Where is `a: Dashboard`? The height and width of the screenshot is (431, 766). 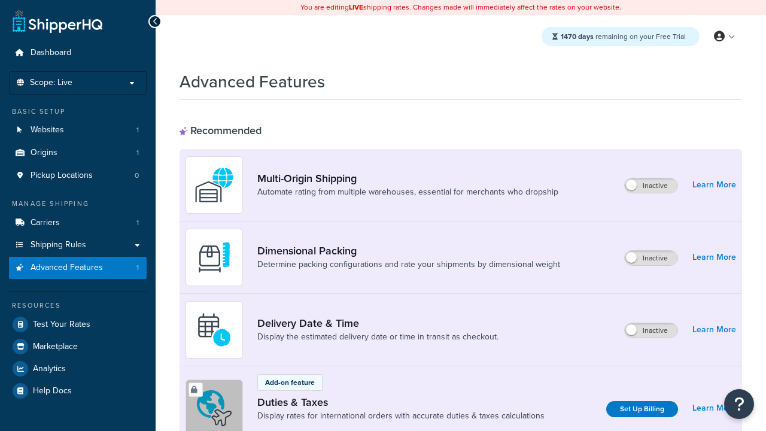 a: Dashboard is located at coordinates (78, 53).